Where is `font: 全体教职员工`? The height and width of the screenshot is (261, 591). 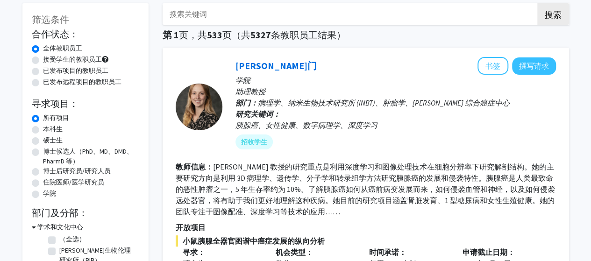 font: 全体教职员工 is located at coordinates (63, 48).